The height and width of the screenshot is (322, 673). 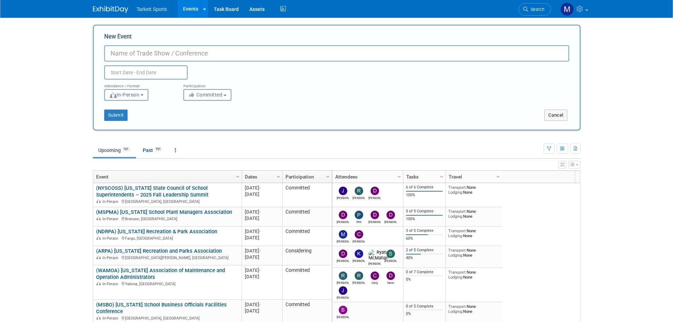 What do you see at coordinates (391, 254) in the screenshot?
I see `img: Scott George` at bounding box center [391, 254].